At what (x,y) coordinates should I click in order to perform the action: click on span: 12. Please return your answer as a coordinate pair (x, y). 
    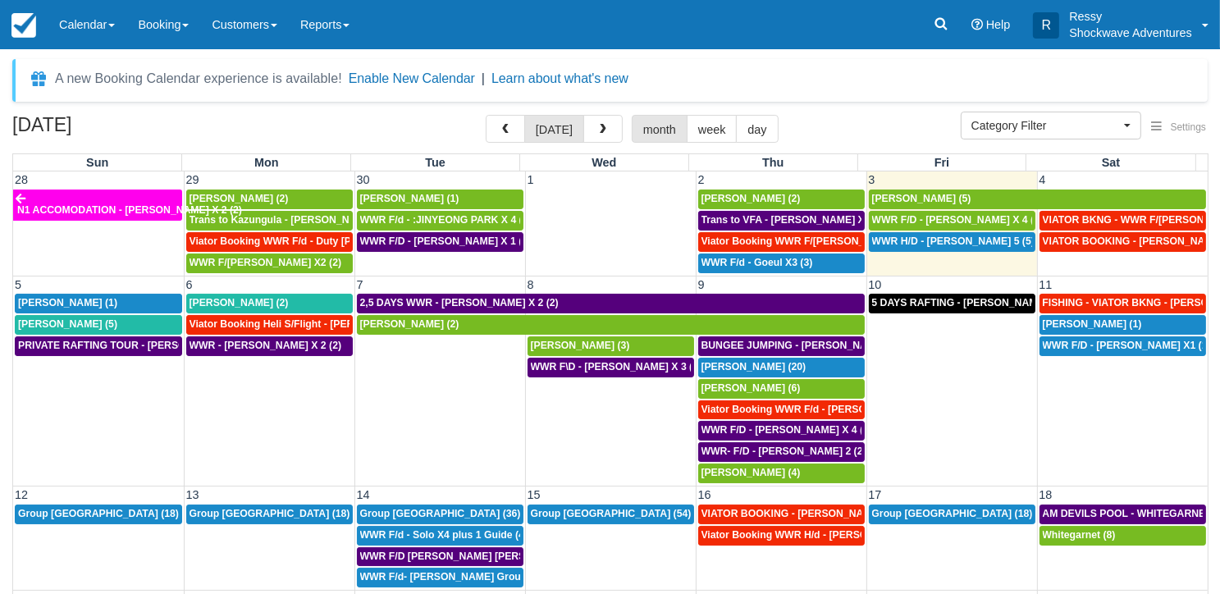
    Looking at the image, I should click on (21, 495).